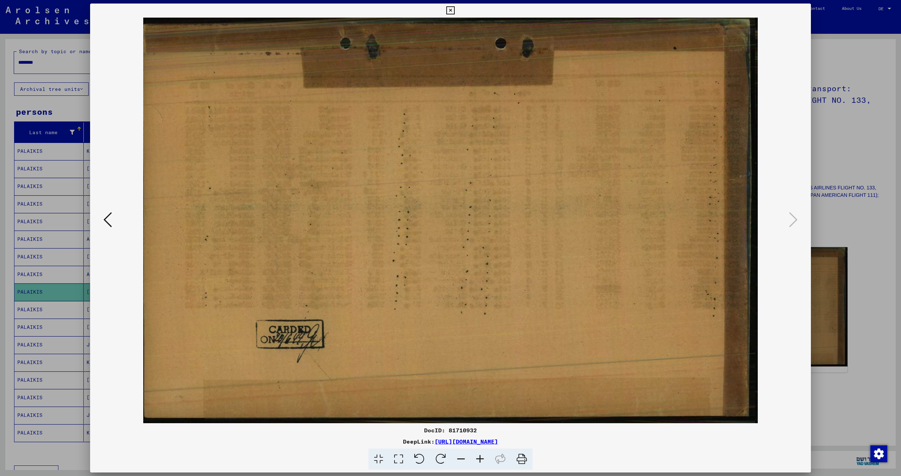 This screenshot has height=476, width=901. What do you see at coordinates (879, 454) in the screenshot?
I see `img: Change consent` at bounding box center [879, 454].